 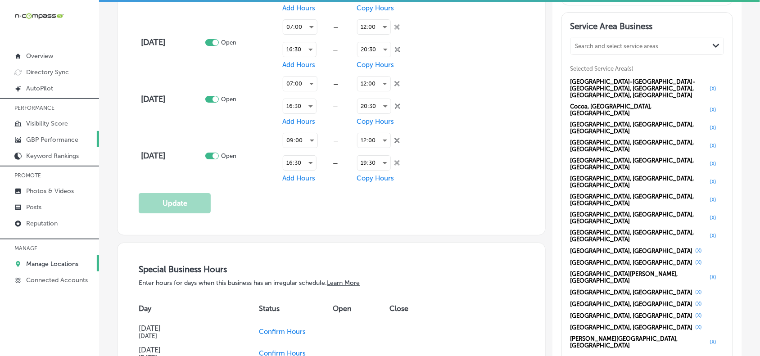 I want to click on h3: Special Business Hours, so click(x=331, y=269).